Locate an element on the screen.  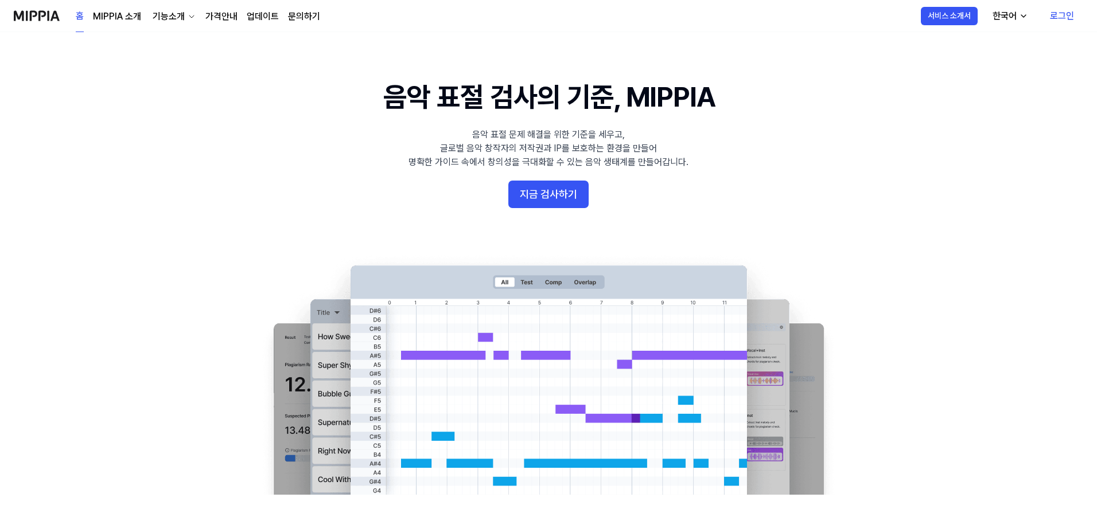
a: 가격안내 is located at coordinates (221, 17).